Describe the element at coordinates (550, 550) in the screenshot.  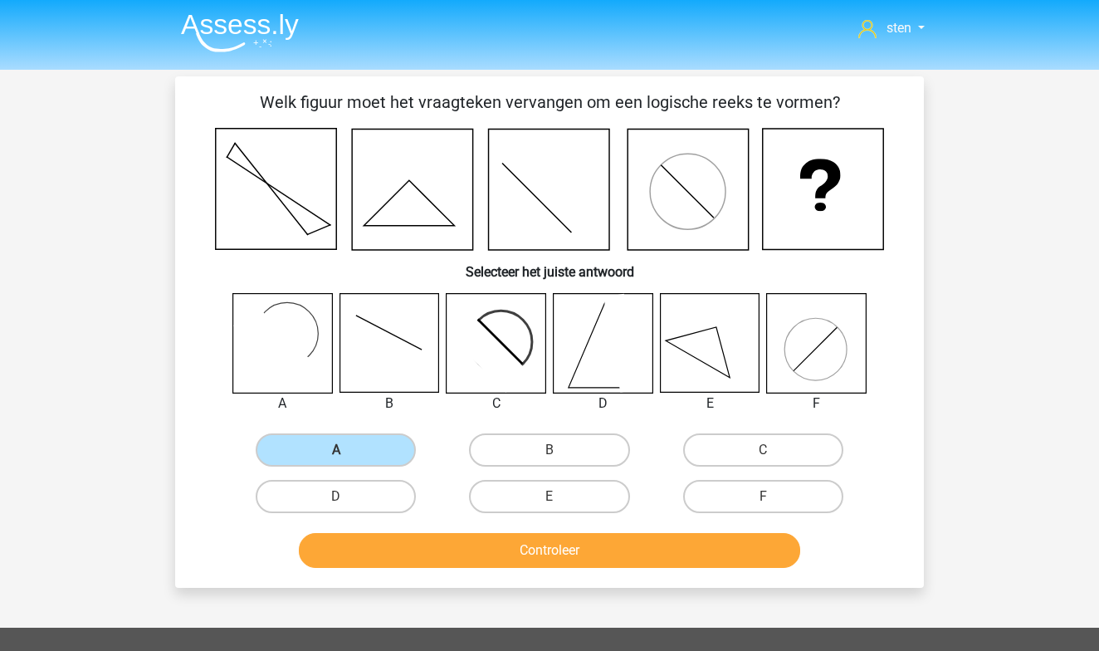
I see `button: Controleer` at that location.